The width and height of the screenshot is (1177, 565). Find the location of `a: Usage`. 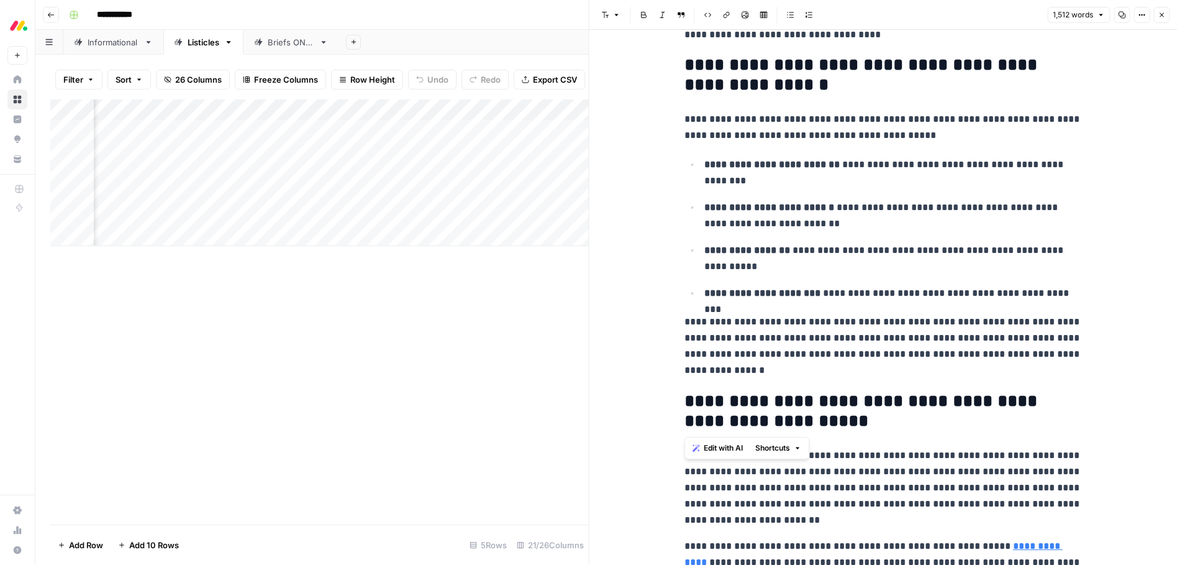

a: Usage is located at coordinates (17, 530).